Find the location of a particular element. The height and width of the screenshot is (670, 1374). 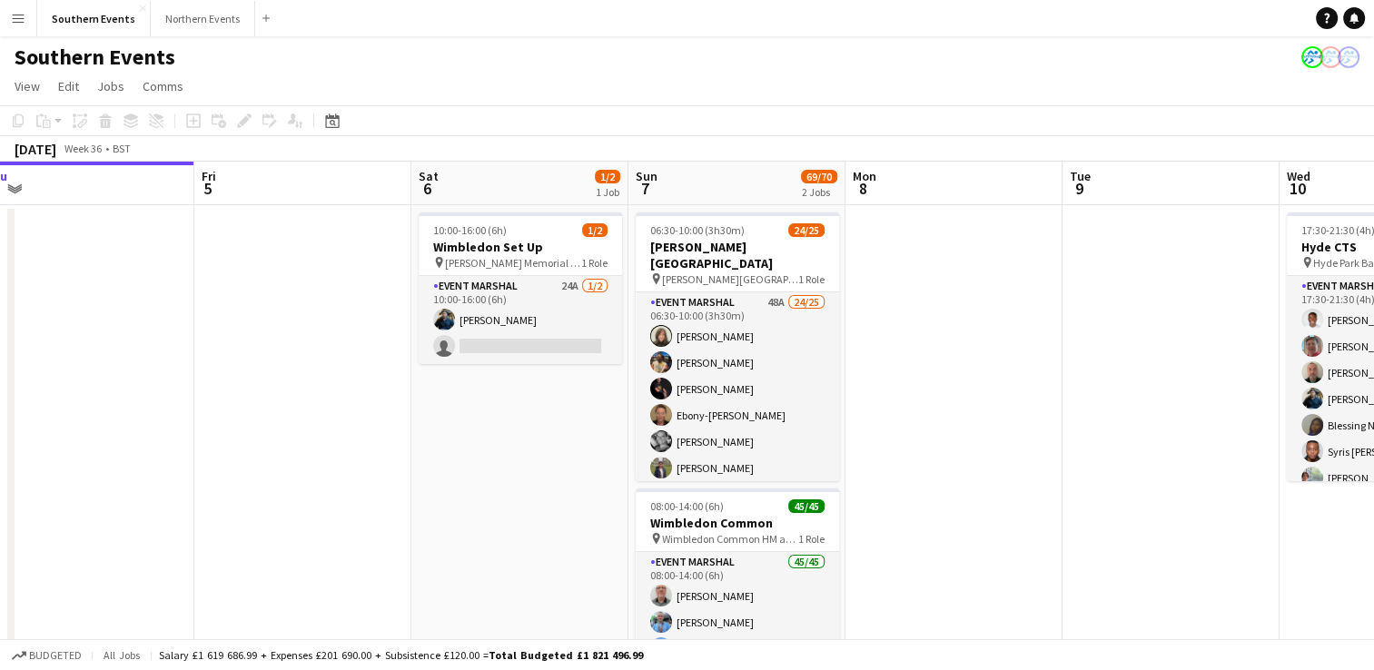

div: BST is located at coordinates (122, 148).